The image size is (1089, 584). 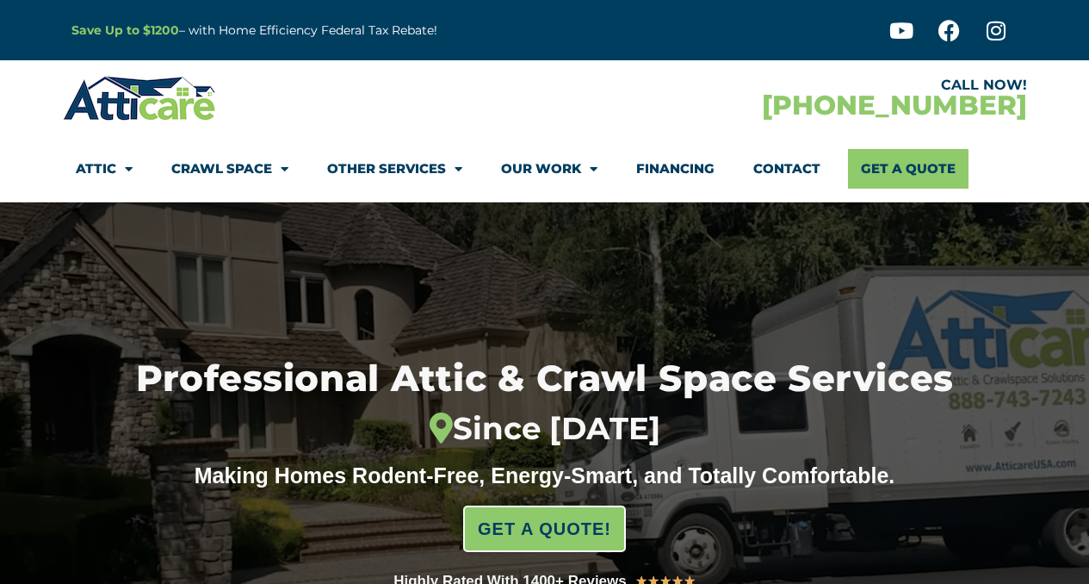 I want to click on span: GET A QUOTE!, so click(x=544, y=529).